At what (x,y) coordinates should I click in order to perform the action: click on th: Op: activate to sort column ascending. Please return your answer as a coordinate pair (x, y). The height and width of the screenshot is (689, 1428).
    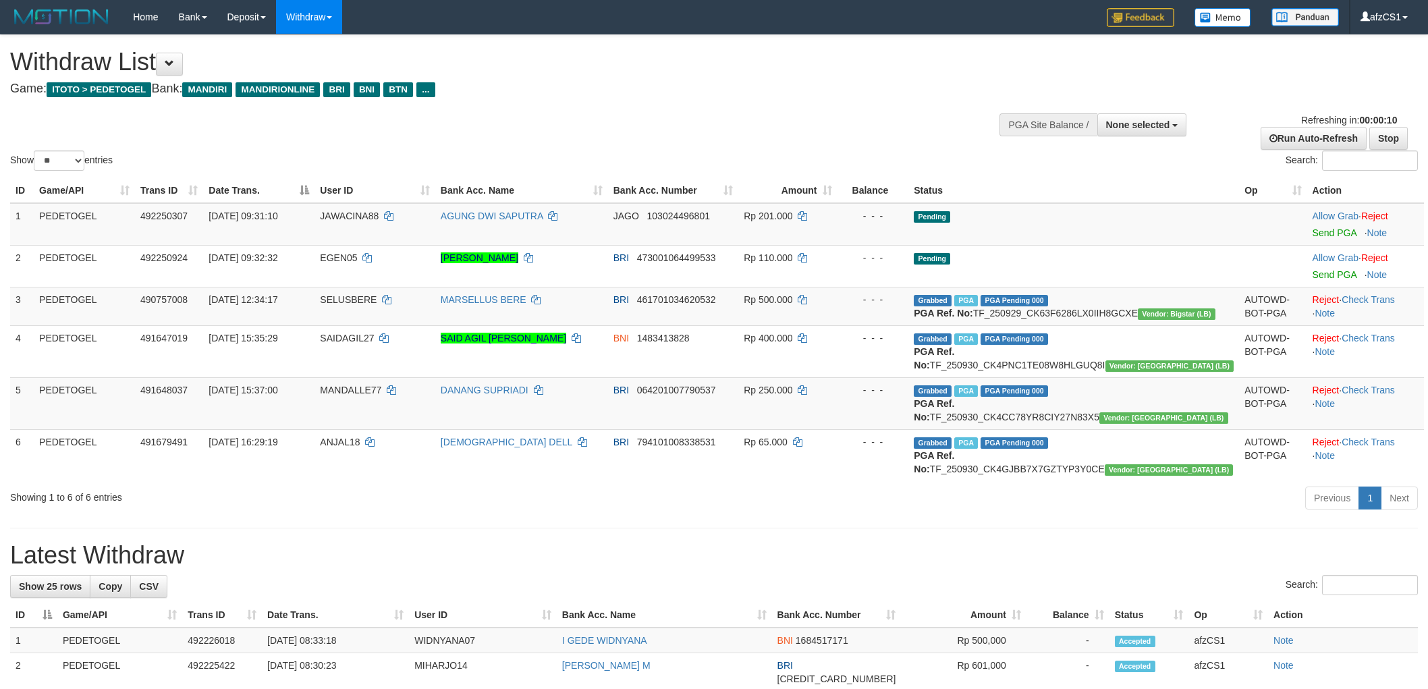
    Looking at the image, I should click on (1273, 190).